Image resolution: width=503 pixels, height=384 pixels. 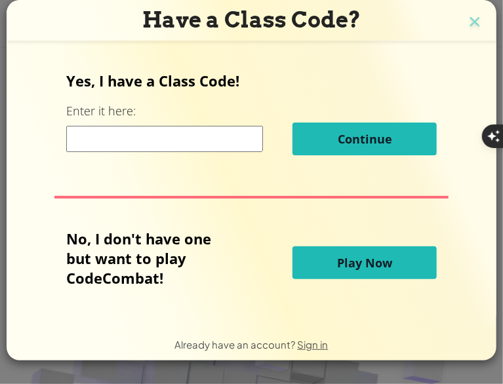 I want to click on a: Sign in, so click(x=313, y=344).